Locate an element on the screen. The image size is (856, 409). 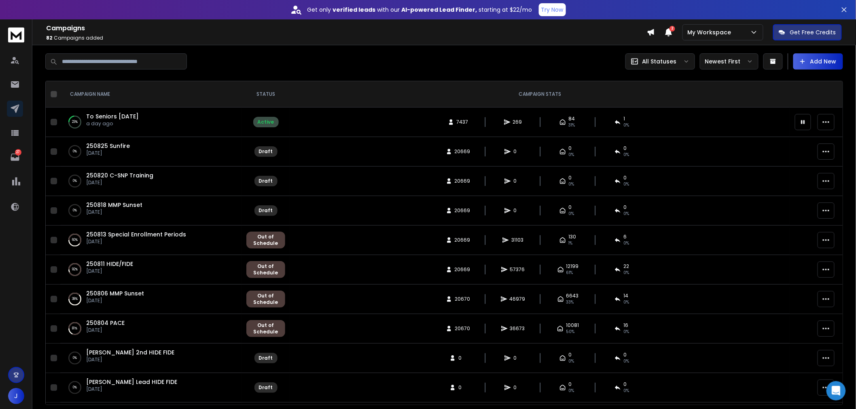
button: Emoji picker is located at coordinates (16, 268).